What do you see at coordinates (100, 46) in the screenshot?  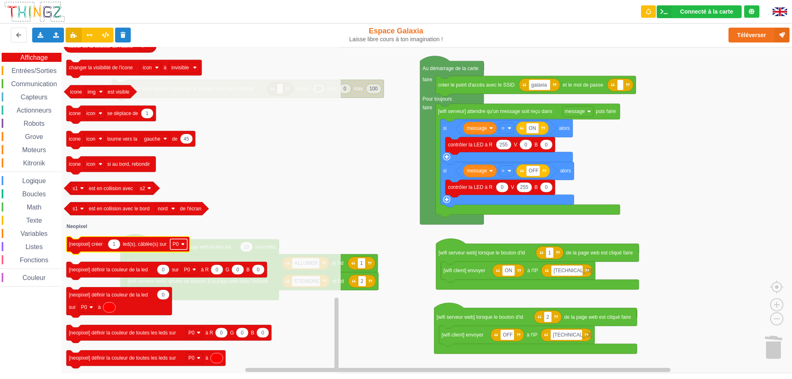 I see `text: valeur de la couleur de l'icone` at bounding box center [100, 46].